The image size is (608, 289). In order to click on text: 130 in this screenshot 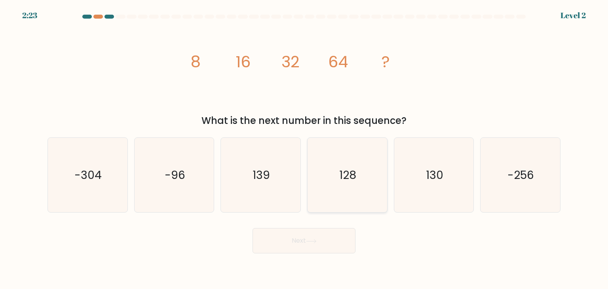, I will do `click(434, 175)`.